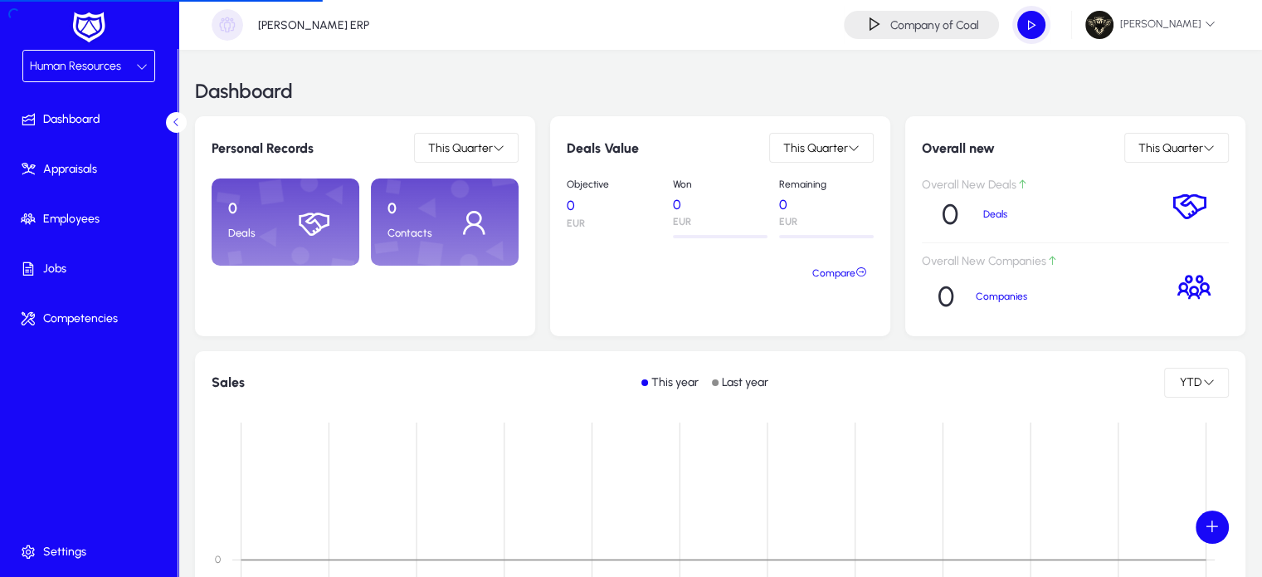 Image resolution: width=1262 pixels, height=577 pixels. I want to click on p: Contacts, so click(416, 233).